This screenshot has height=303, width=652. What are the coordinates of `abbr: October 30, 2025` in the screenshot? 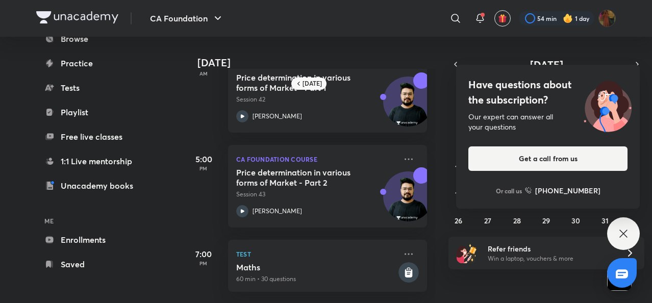 It's located at (576, 220).